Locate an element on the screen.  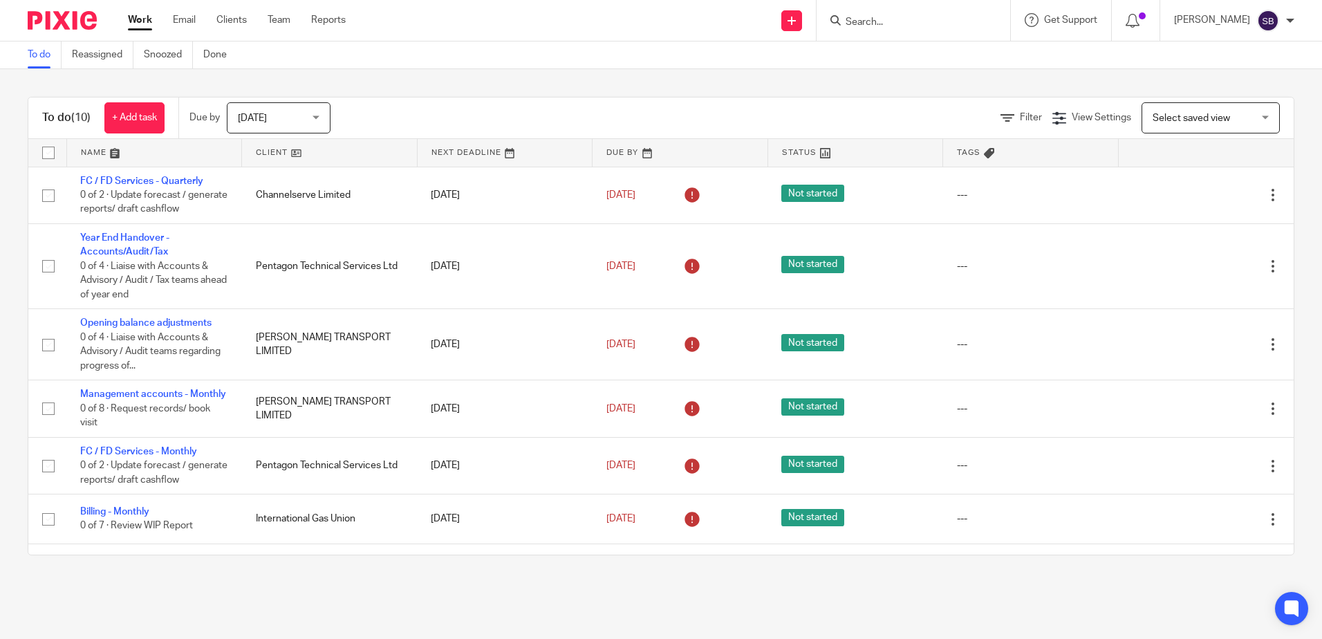
a: Work is located at coordinates (140, 20).